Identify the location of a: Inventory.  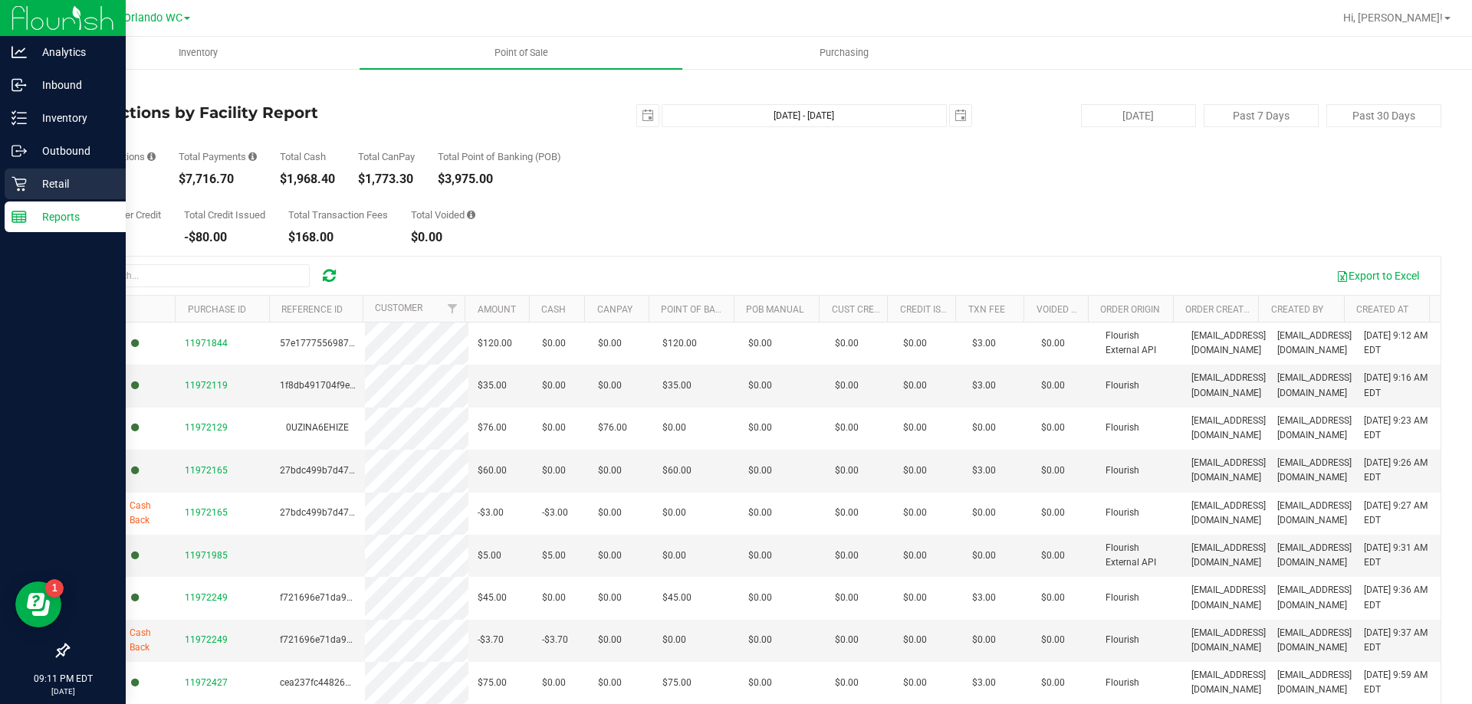
(198, 53).